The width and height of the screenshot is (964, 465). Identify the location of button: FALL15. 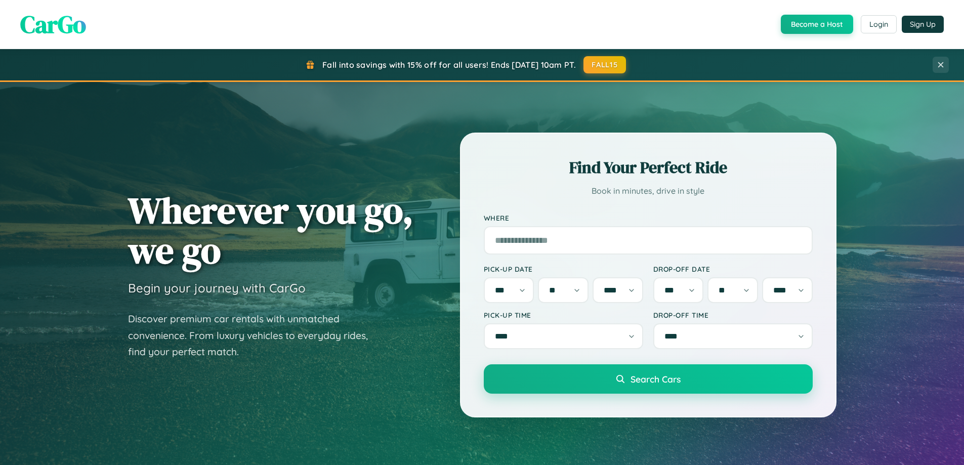
(604, 65).